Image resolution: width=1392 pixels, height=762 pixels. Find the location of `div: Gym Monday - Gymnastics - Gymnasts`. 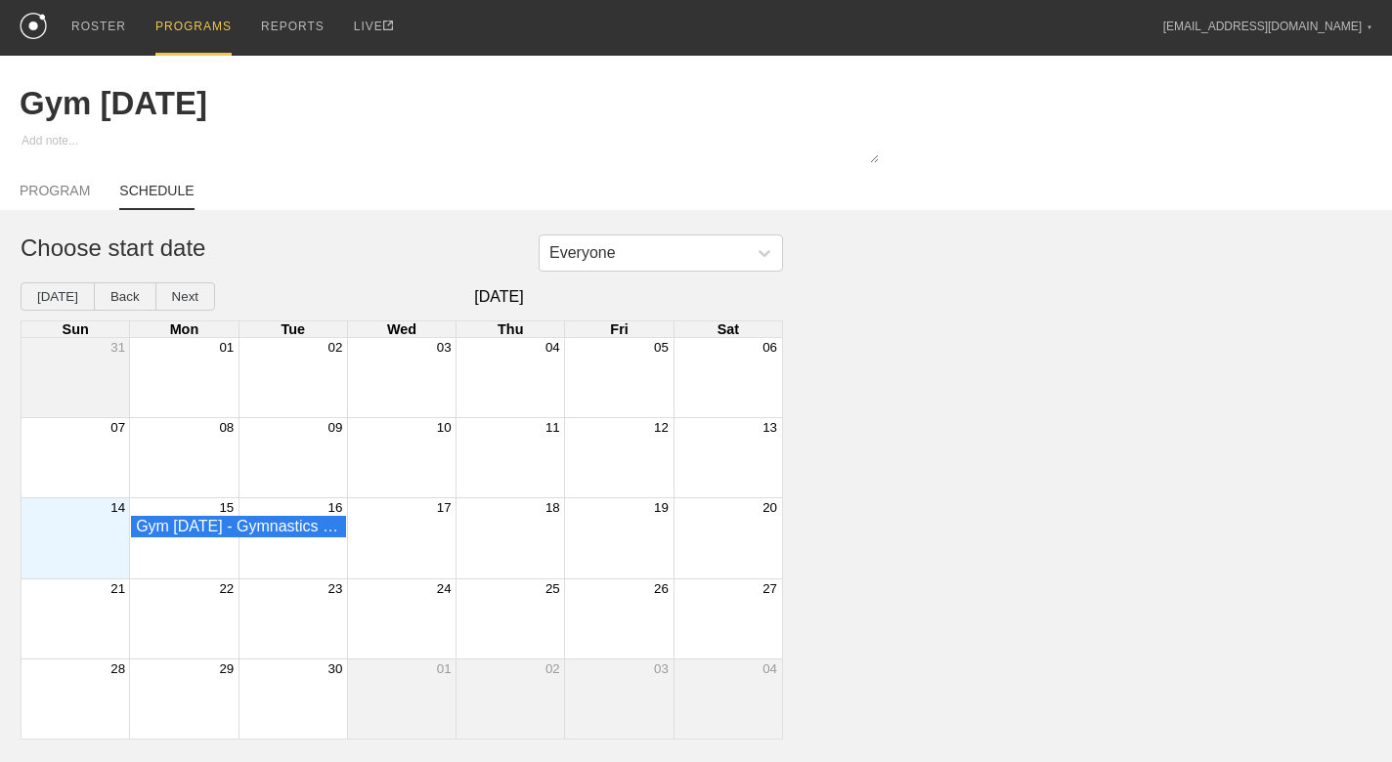

div: Gym Monday - Gymnastics - Gymnasts is located at coordinates (238, 527).